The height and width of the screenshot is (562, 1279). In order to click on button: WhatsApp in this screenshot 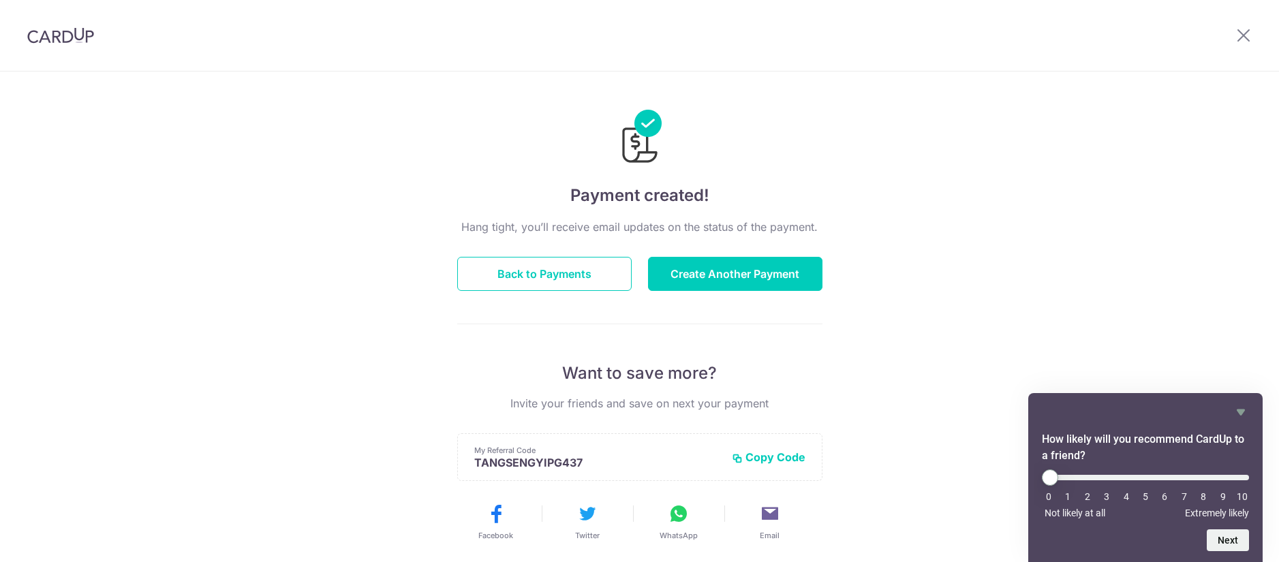, I will do `click(679, 522)`.